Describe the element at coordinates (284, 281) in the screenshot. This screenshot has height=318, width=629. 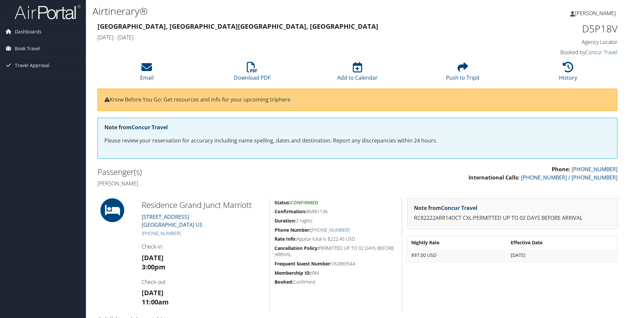
I see `strong: Booked:` at that location.